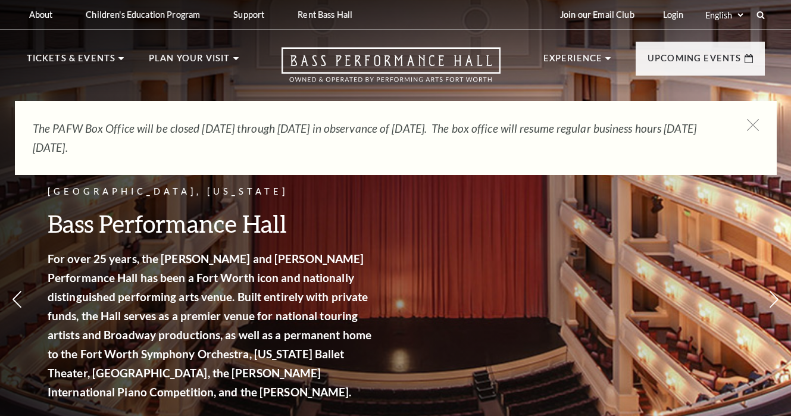 This screenshot has height=416, width=791. Describe the element at coordinates (249, 14) in the screenshot. I see `p: Support` at that location.